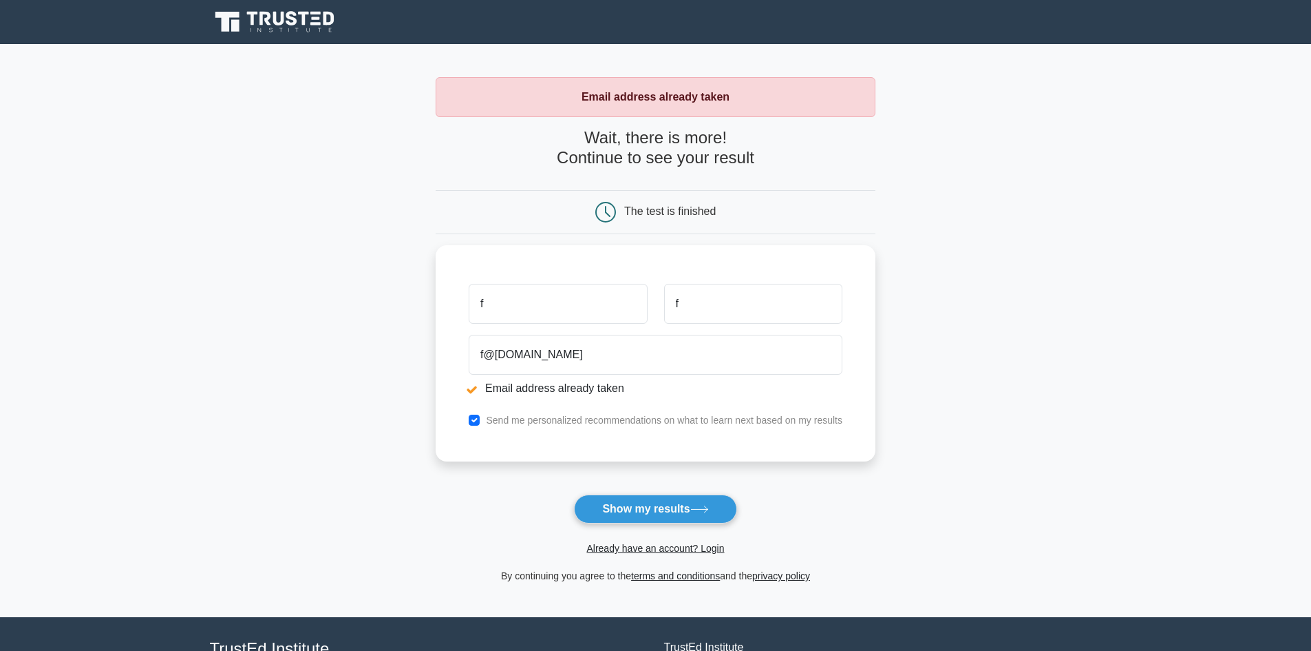 The height and width of the screenshot is (651, 1311). What do you see at coordinates (675, 576) in the screenshot?
I see `a: terms and conditions` at bounding box center [675, 576].